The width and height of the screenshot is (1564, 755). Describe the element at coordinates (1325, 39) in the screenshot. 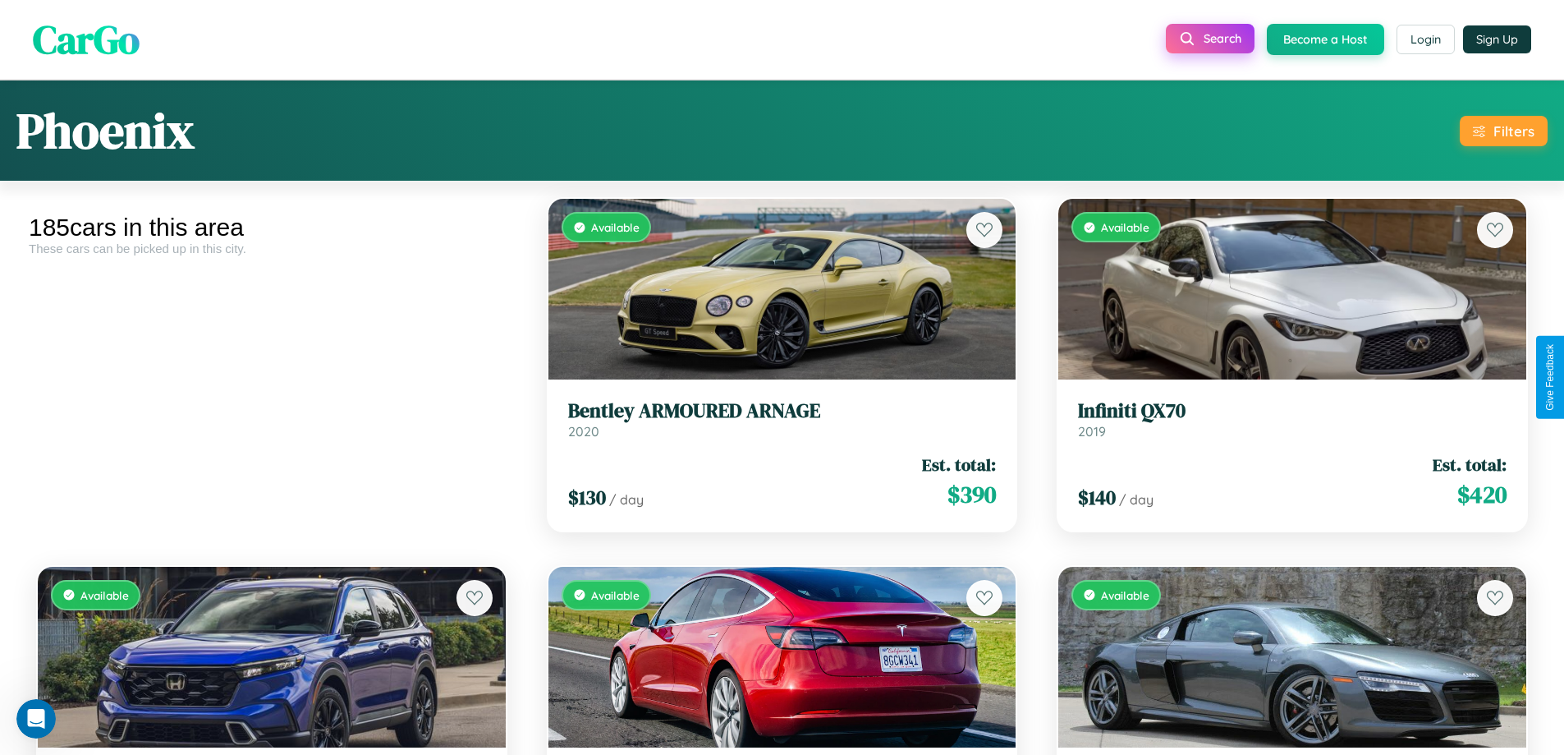

I see `button: Become a Host` at that location.